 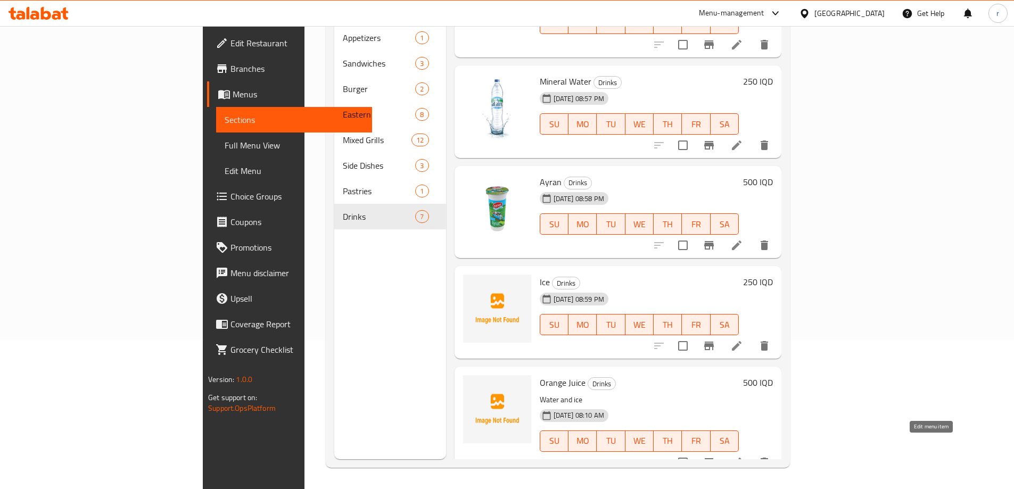 I want to click on a: Full Menu View, so click(x=294, y=145).